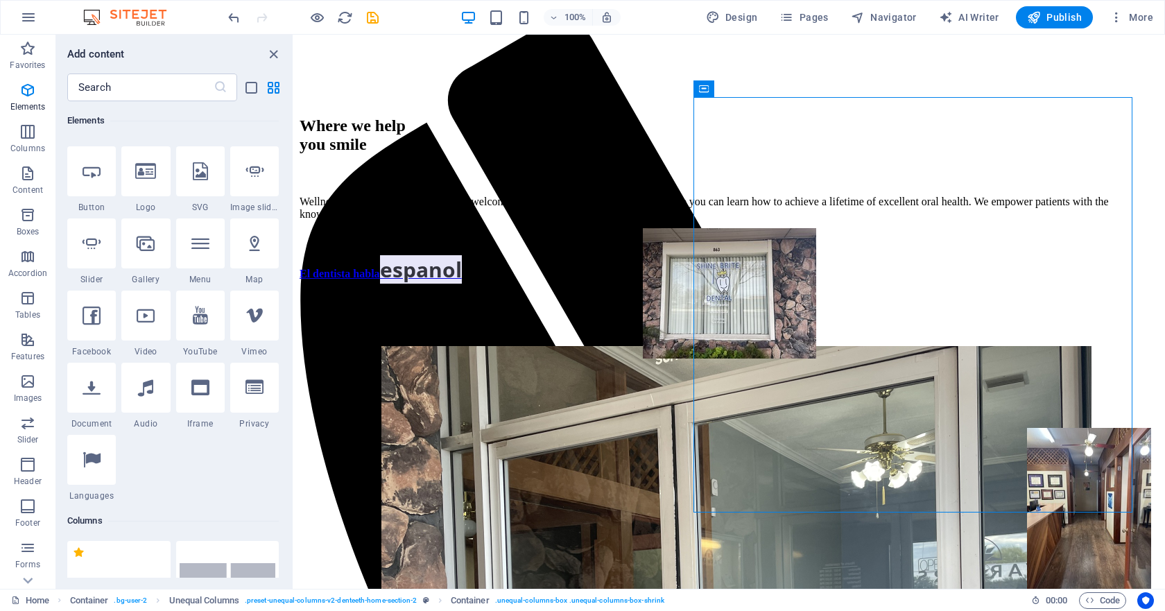 The height and width of the screenshot is (611, 1165). What do you see at coordinates (367, 600) in the screenshot?
I see `nav: breadcrumb` at bounding box center [367, 600].